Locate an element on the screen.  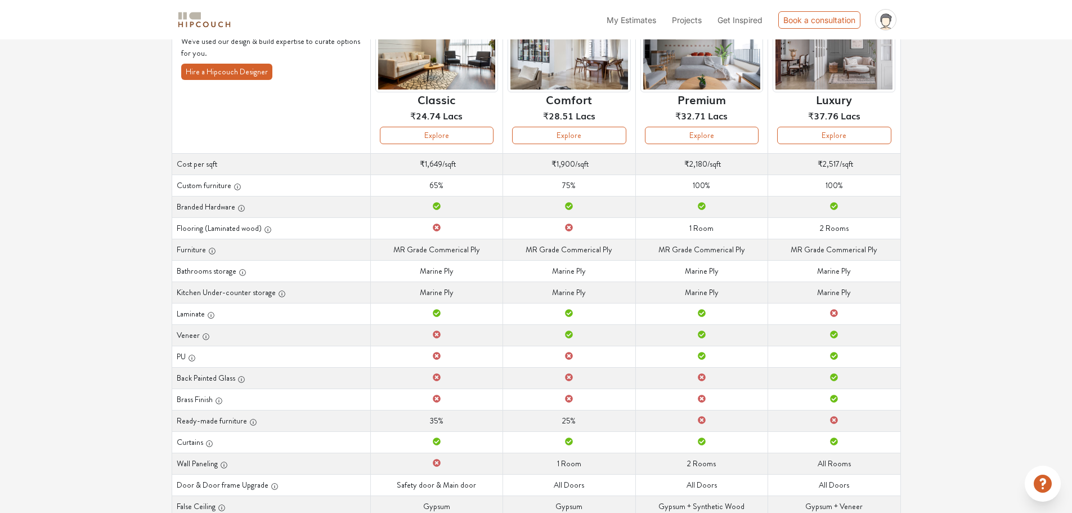
button: Hire a Hipcouch Designer is located at coordinates (227, 71).